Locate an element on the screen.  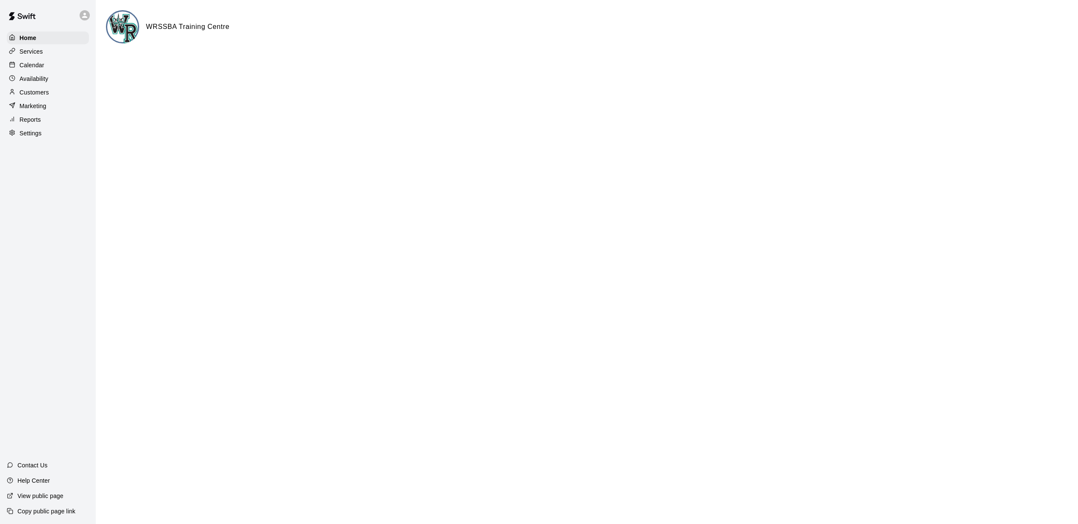
p: View public page is located at coordinates (40, 496).